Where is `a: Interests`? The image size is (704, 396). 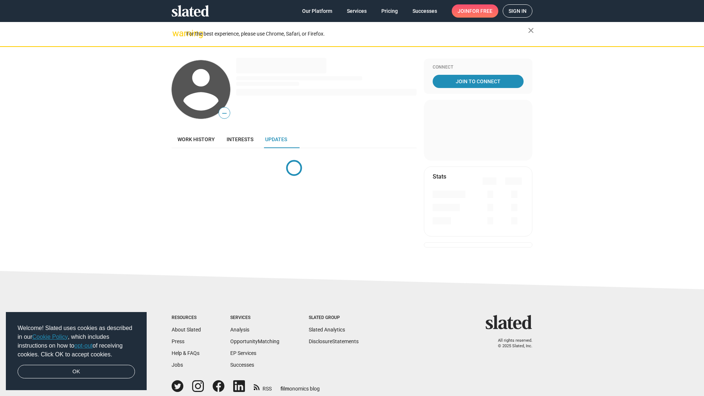 a: Interests is located at coordinates (240, 139).